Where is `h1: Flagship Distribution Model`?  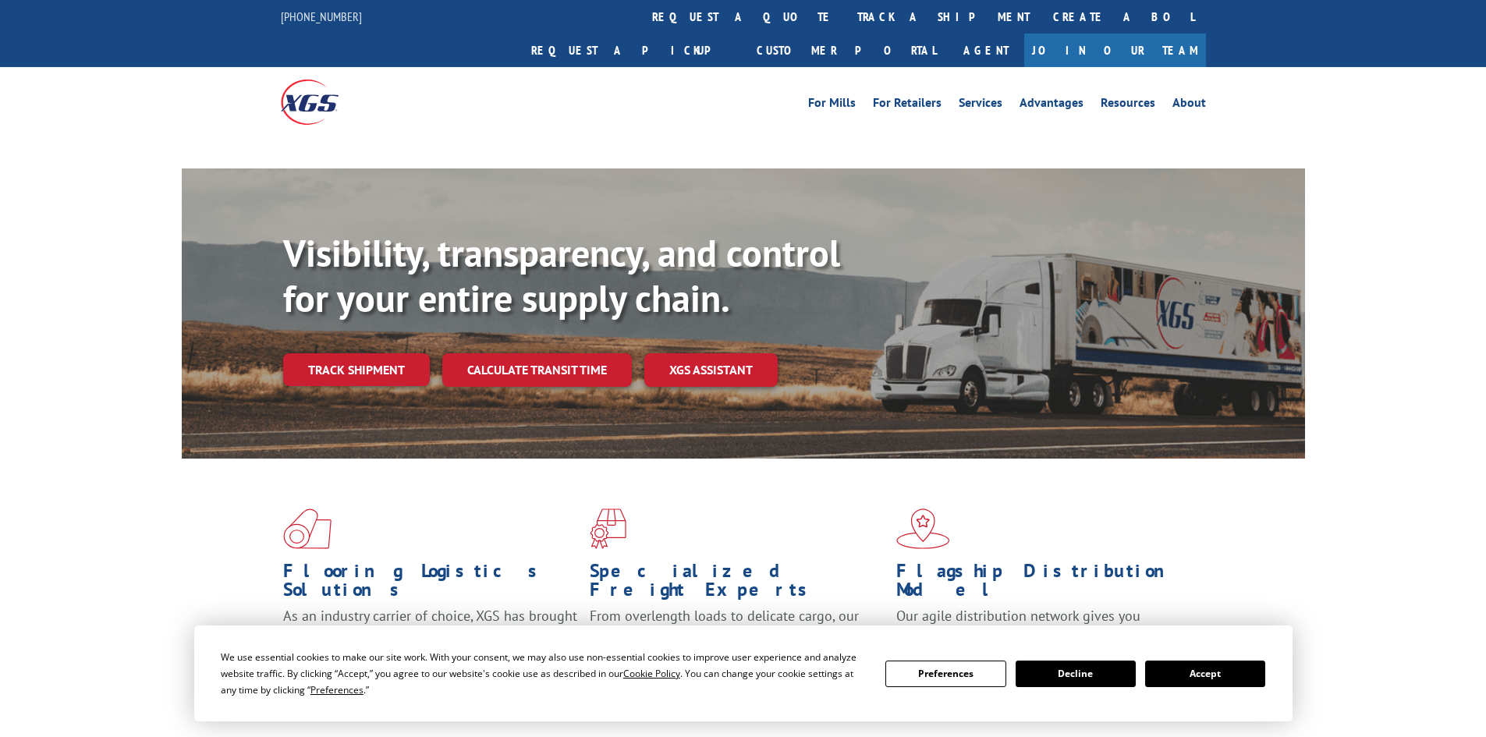
h1: Flagship Distribution Model is located at coordinates (1044, 584).